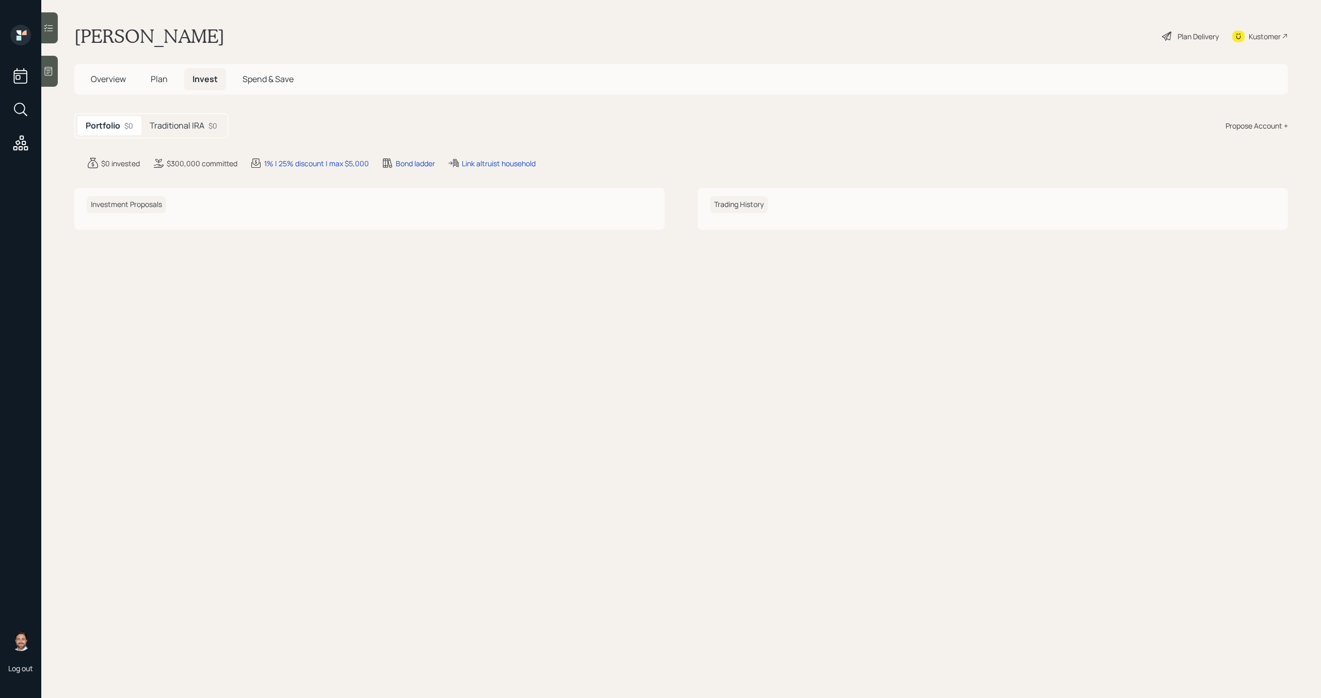 Image resolution: width=1321 pixels, height=698 pixels. What do you see at coordinates (1257, 125) in the screenshot?
I see `div: Propose Account +` at bounding box center [1257, 125].